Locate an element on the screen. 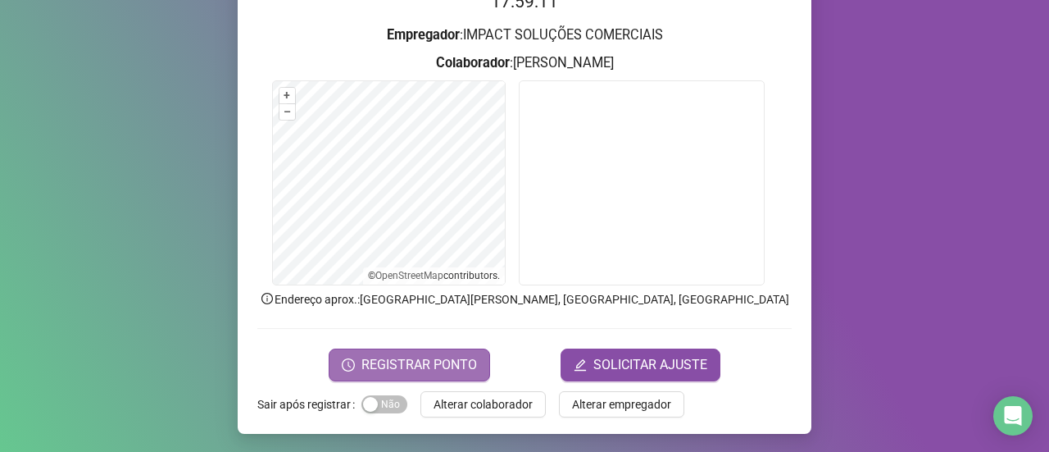 Image resolution: width=1049 pixels, height=452 pixels. div: Open Intercom Messenger is located at coordinates (1013, 416).